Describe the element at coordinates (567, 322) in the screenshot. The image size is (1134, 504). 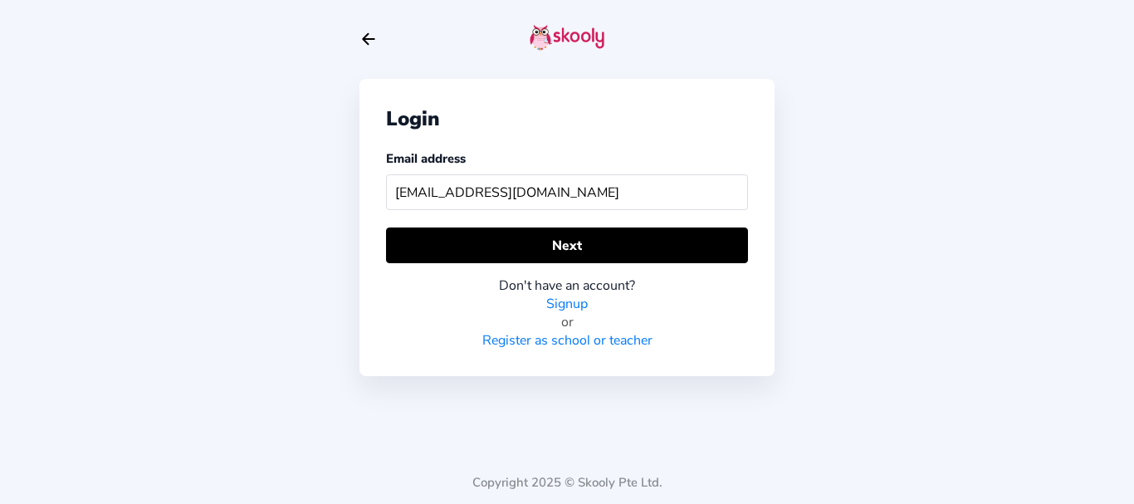
I see `div: or` at that location.